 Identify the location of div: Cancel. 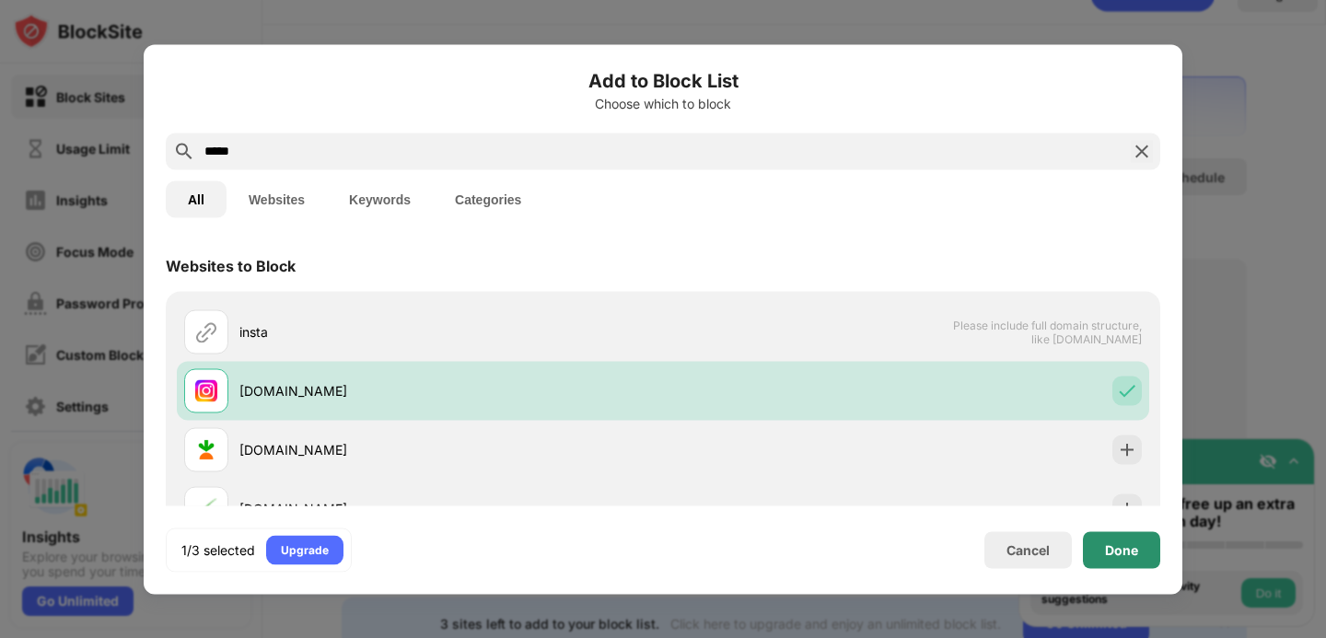
(1028, 550).